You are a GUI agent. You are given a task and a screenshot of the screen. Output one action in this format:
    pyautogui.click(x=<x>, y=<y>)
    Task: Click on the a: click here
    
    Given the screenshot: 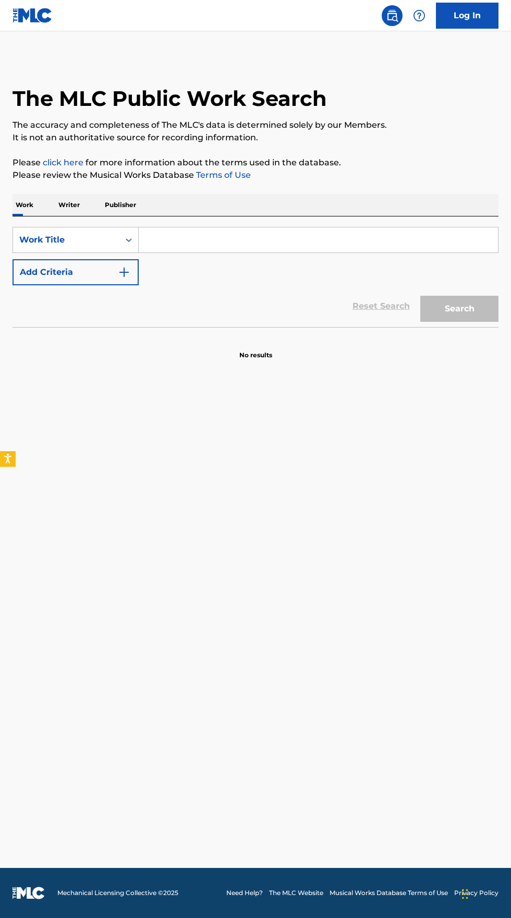 What is the action you would take?
    pyautogui.click(x=63, y=162)
    